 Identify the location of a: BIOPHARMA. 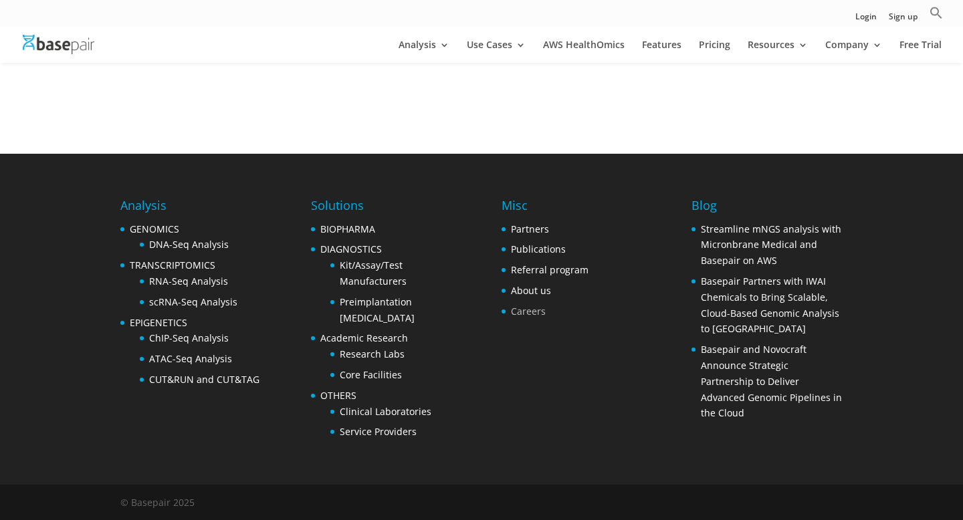
(348, 229).